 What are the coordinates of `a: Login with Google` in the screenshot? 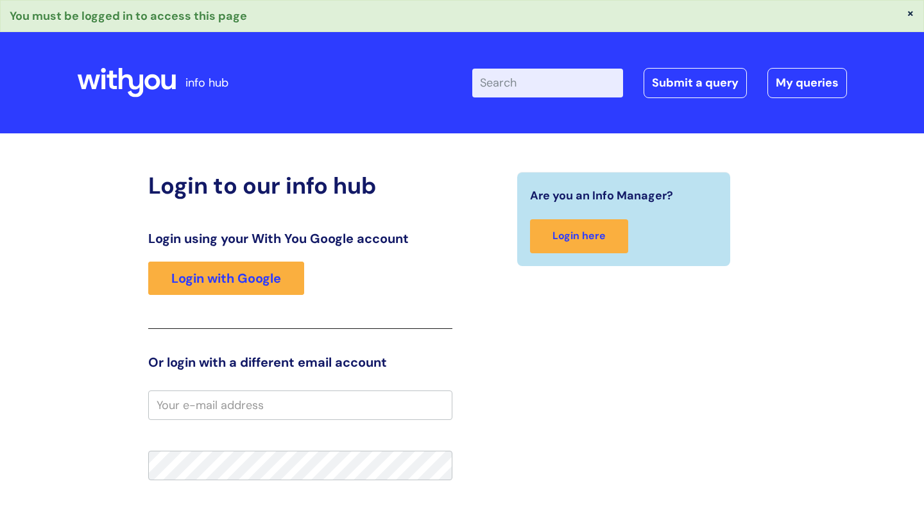 It's located at (226, 278).